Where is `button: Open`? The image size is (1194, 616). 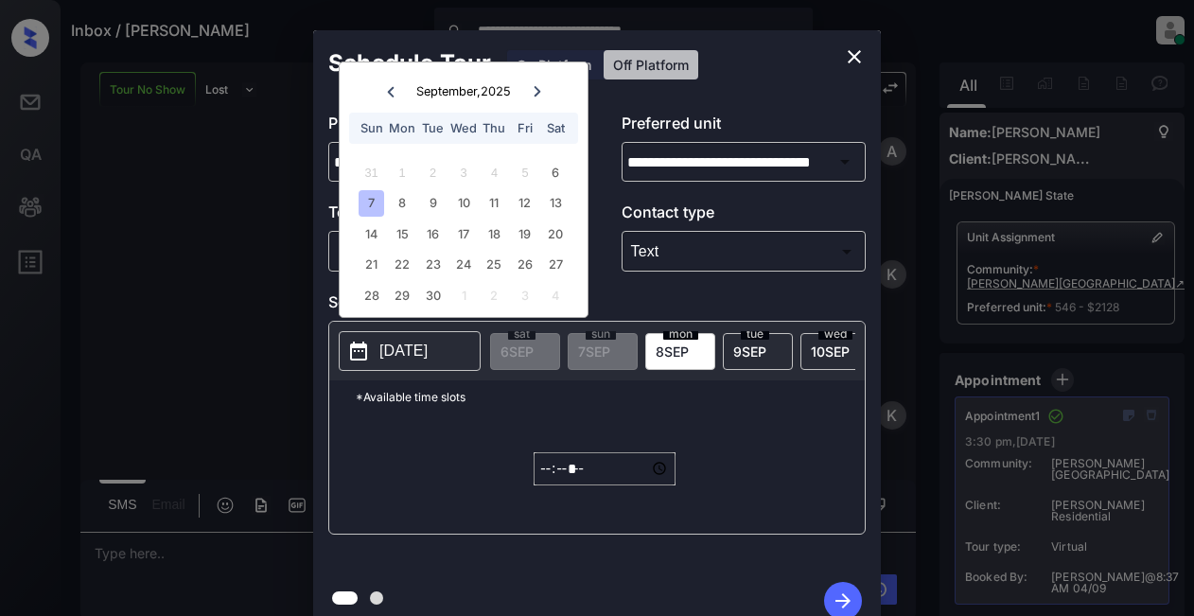
button: Open is located at coordinates (845, 162).